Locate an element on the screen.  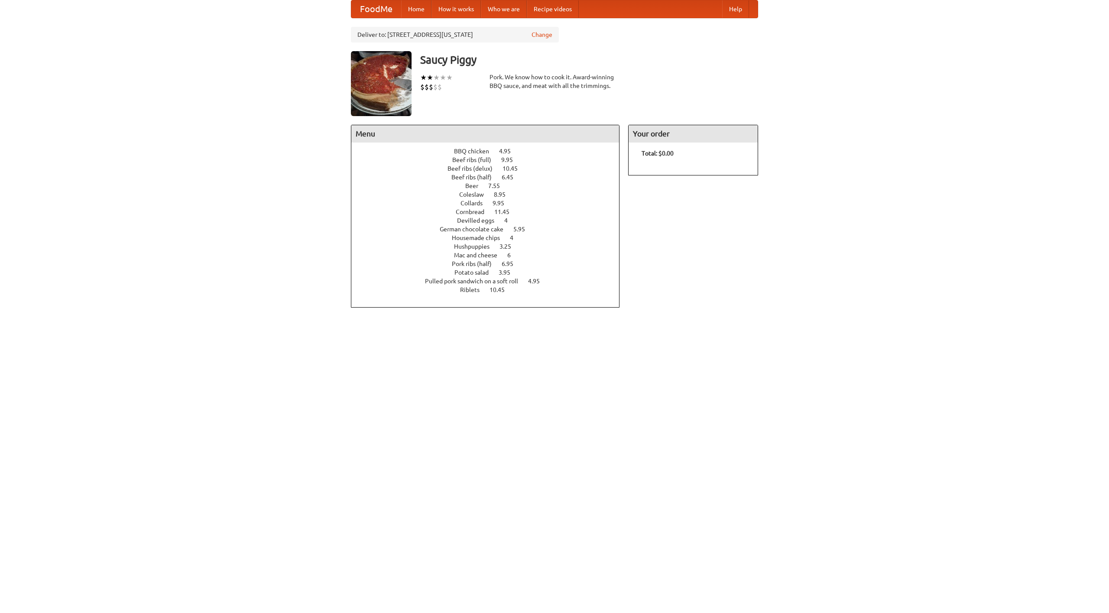
span: 5.95 is located at coordinates (524, 229).